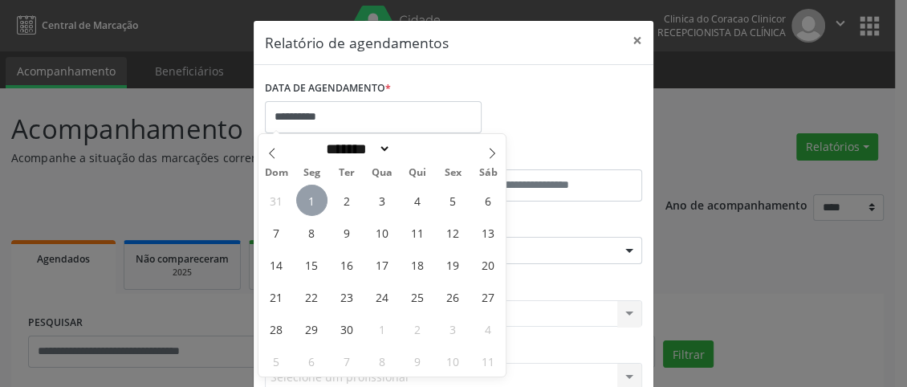 The height and width of the screenshot is (387, 907). Describe the element at coordinates (550, 157) in the screenshot. I see `label: ATÉ` at that location.